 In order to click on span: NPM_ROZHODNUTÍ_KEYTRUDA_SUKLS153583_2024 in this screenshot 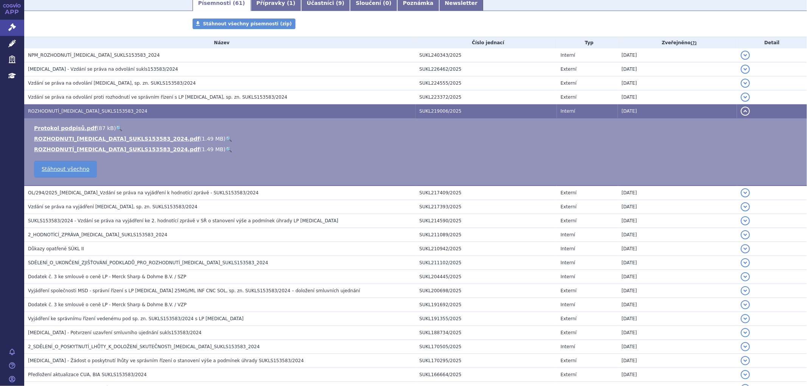, I will do `click(94, 55)`.